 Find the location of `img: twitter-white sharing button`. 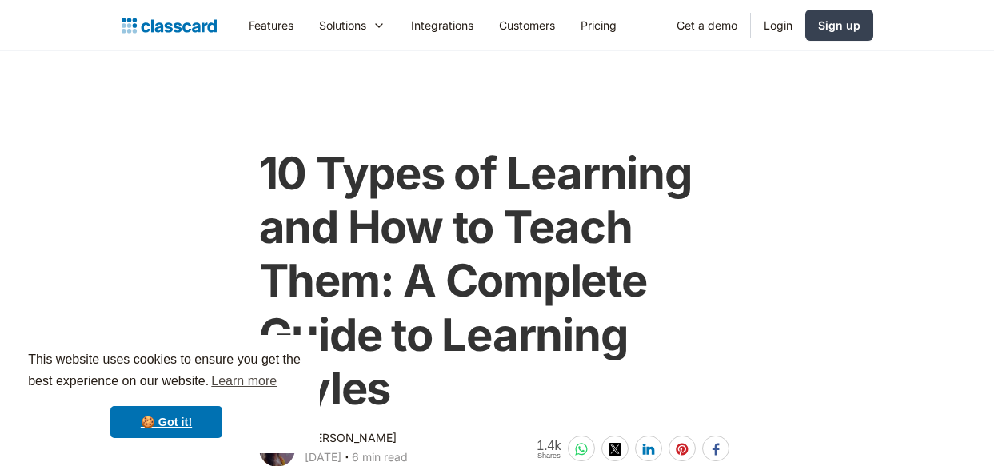

img: twitter-white sharing button is located at coordinates (615, 449).